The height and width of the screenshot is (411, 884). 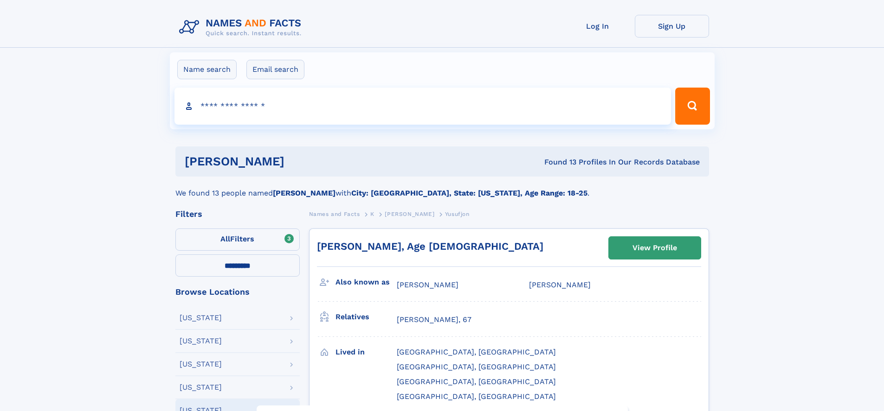 What do you see at coordinates (237, 214) in the screenshot?
I see `div: Filters` at bounding box center [237, 214].